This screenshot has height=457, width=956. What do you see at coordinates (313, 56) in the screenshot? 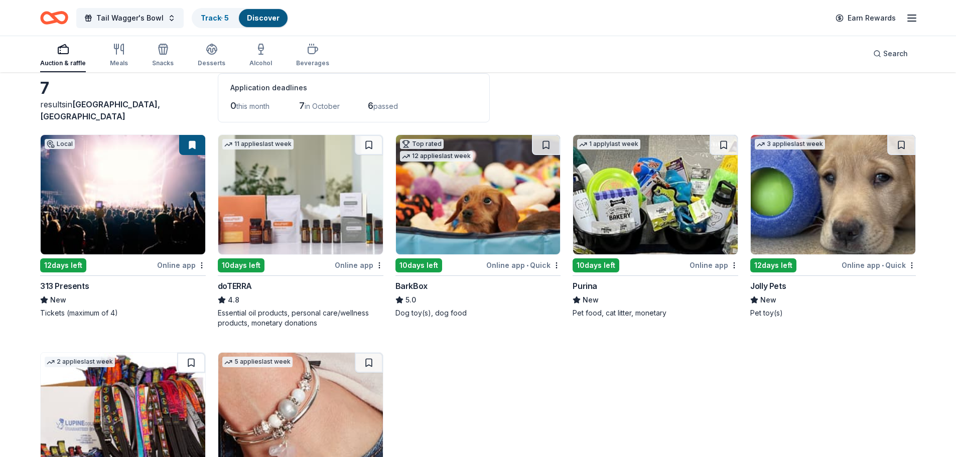
I see `button: Beverages` at bounding box center [313, 56].